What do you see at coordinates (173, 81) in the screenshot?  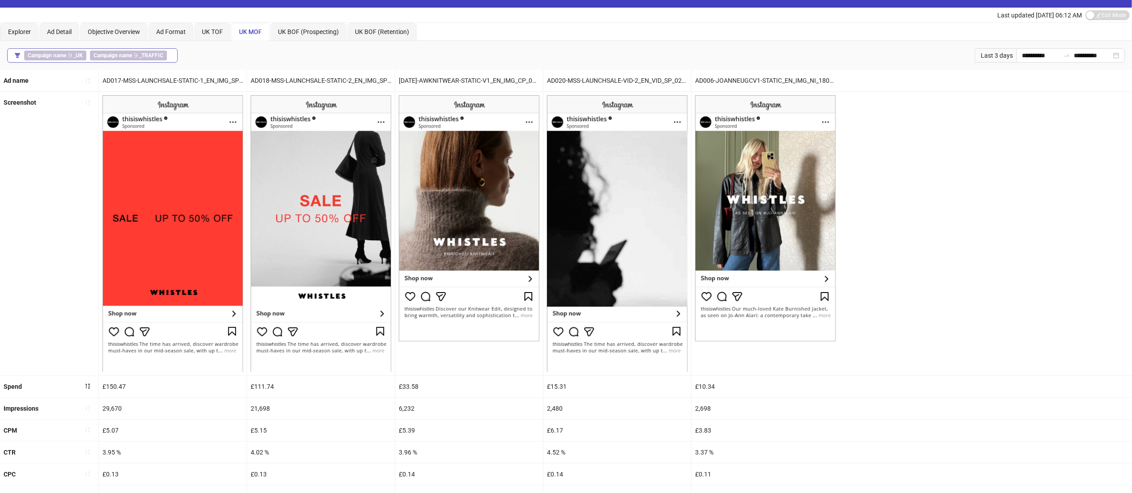 I see `div: AD017-MSS-LAUNCHSALE-STATIC-1_EN_IMG_SP_02102025_F_CC_SC5_USP1_SALE` at bounding box center [173, 81].